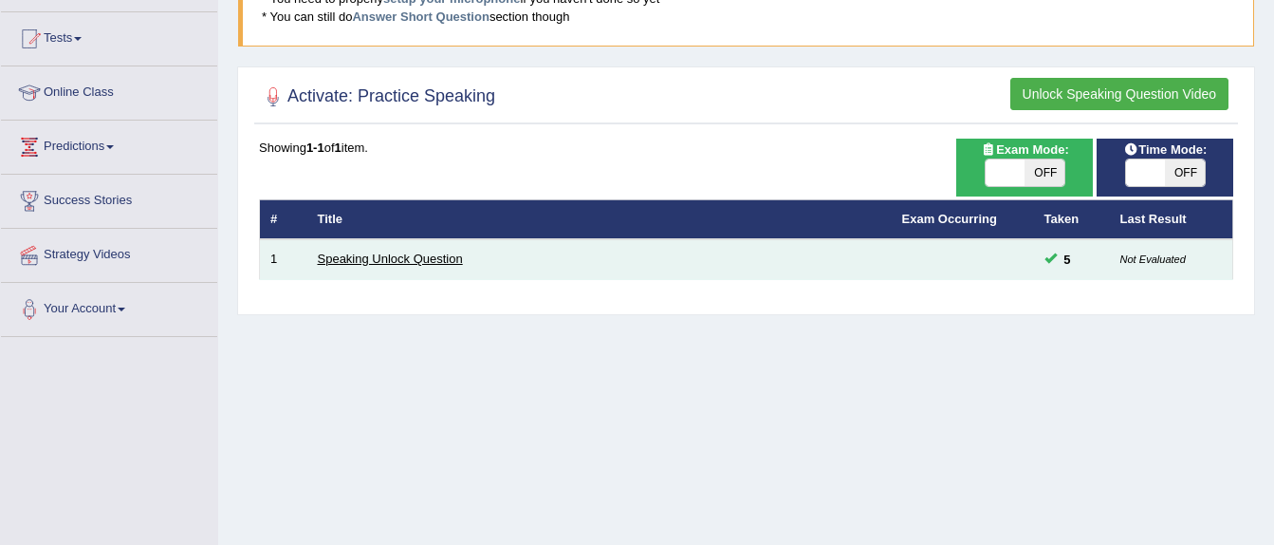  What do you see at coordinates (950, 218) in the screenshot?
I see `a: Exam Occurring` at bounding box center [950, 218].